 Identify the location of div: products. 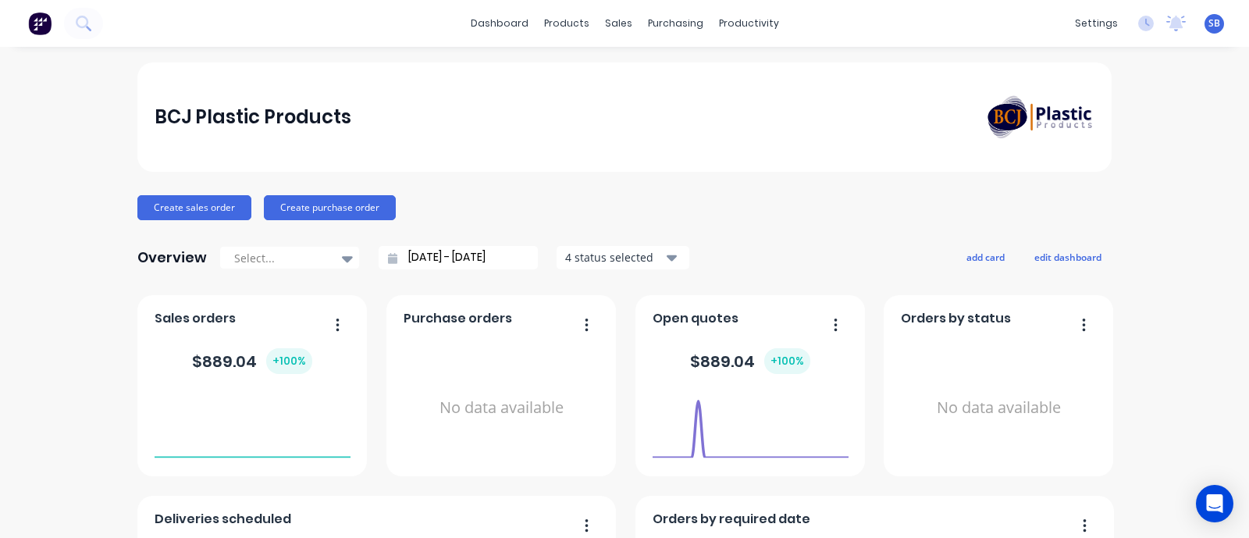
(567, 23).